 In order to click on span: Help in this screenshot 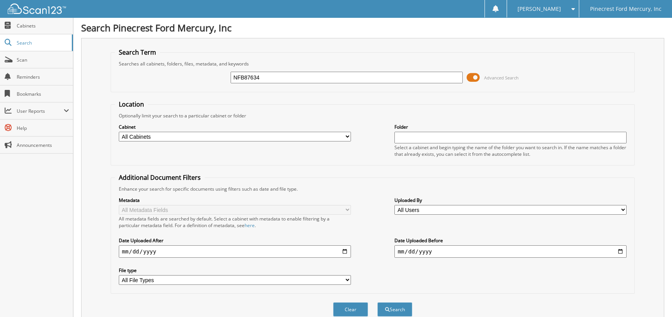, I will do `click(43, 128)`.